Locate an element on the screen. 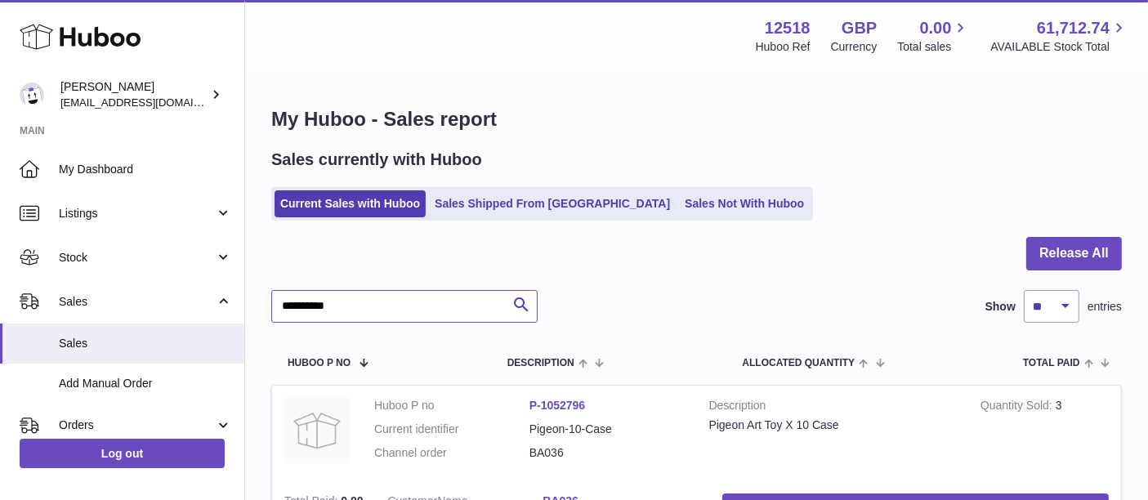 The image size is (1148, 500). dt: Channel order is located at coordinates (452, 452).